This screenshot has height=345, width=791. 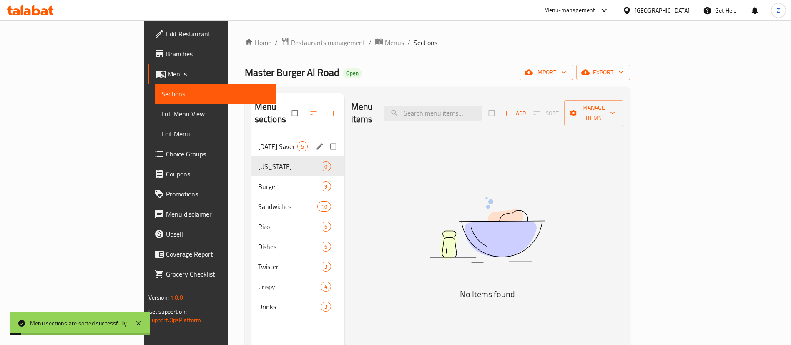 I want to click on div: Ramadan Saver, so click(x=278, y=146).